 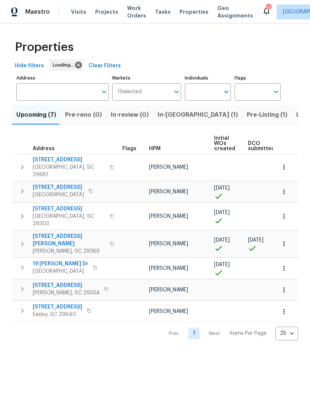 I want to click on span: In-review (0), so click(x=130, y=115).